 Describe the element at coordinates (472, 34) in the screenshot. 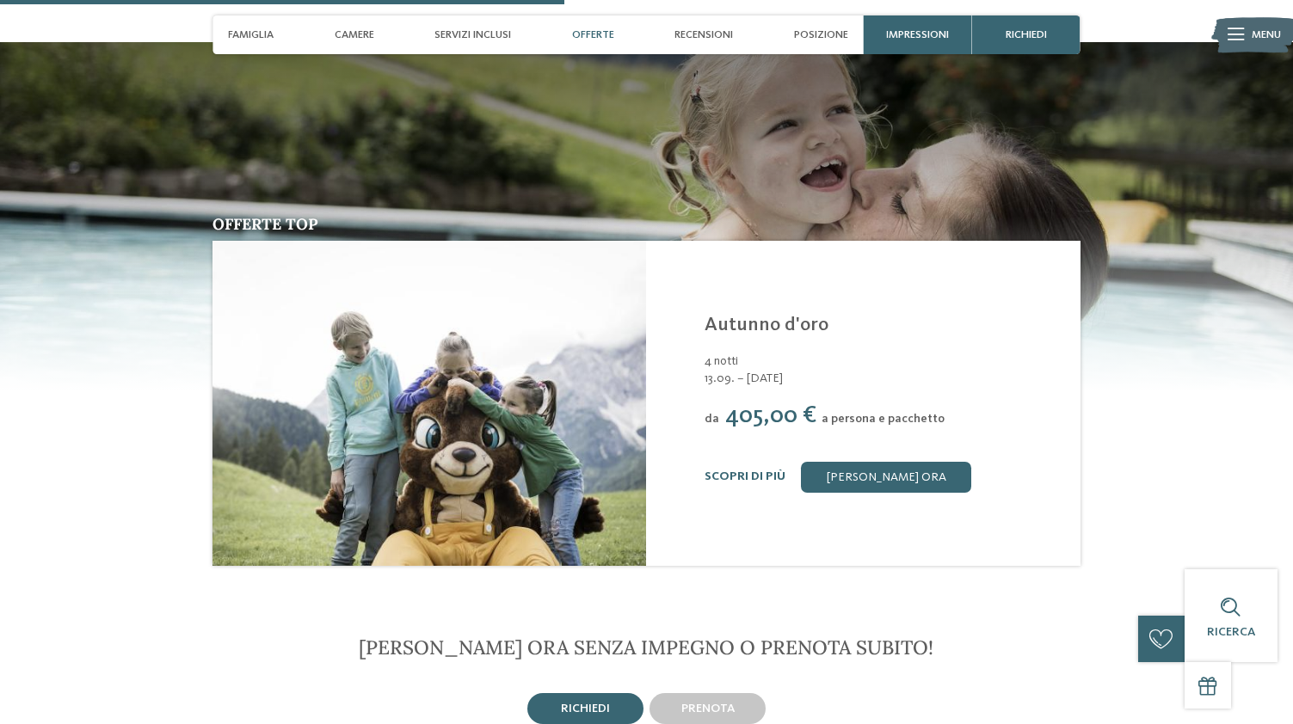

I see `span: Servizi inclusi` at that location.